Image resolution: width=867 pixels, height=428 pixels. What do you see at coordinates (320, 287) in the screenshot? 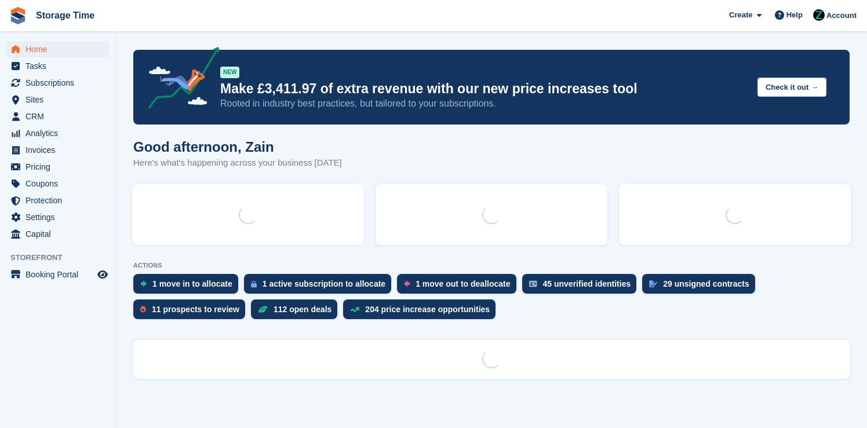
I see `a: 1 active subscription to allocate` at bounding box center [320, 287].